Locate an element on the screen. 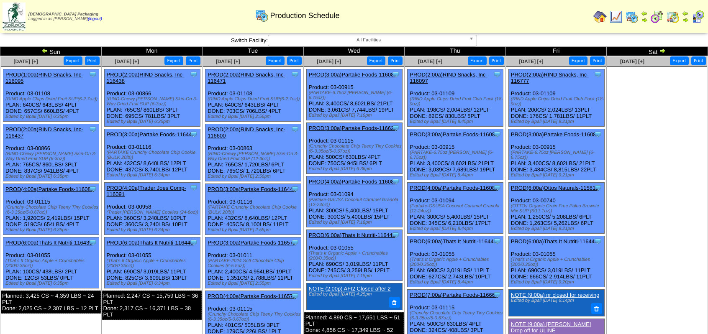 The image size is (708, 334). div: Product: 03-01116 PLAN: 432CS / 8,640LBS / 12PLT DONE: 437CS / 8,740LBS / 12PLT is located at coordinates (152, 155).